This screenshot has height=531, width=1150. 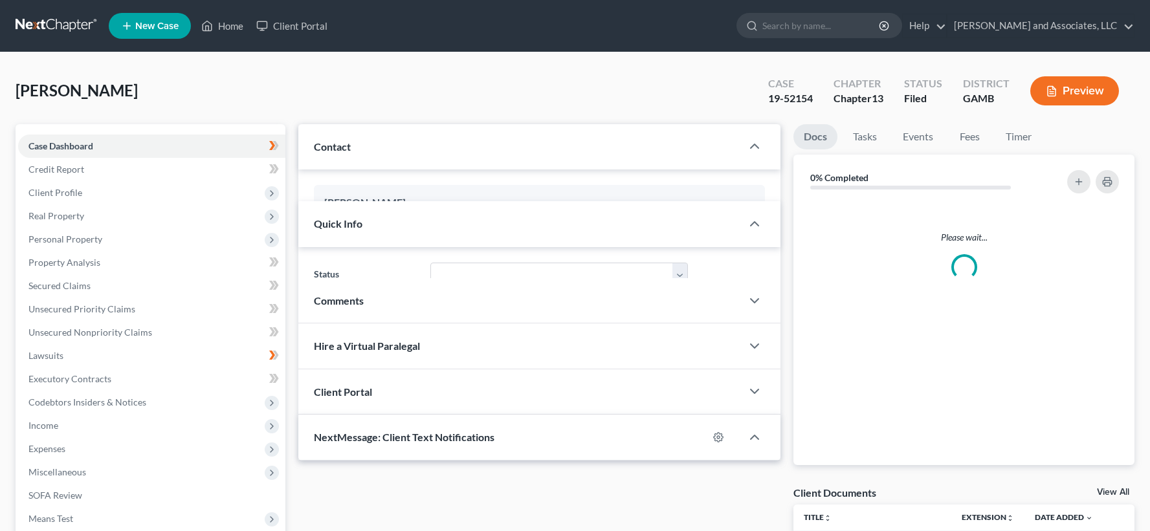 I want to click on label: Status, so click(x=365, y=276).